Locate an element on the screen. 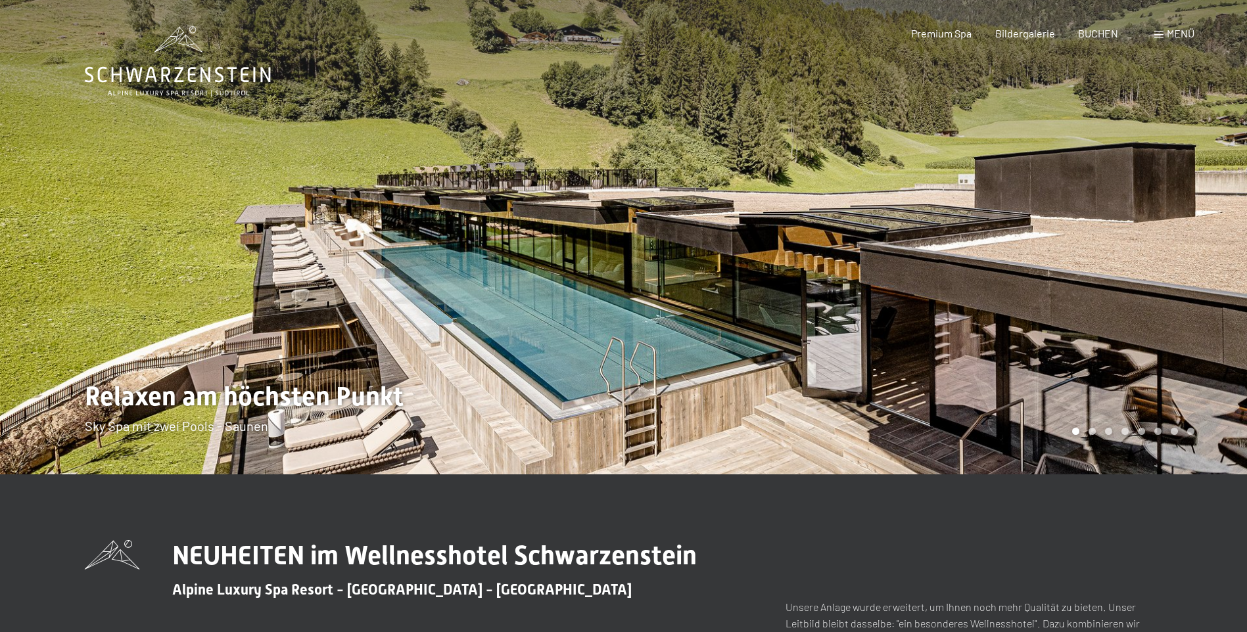  a: Premium Spa is located at coordinates (941, 33).